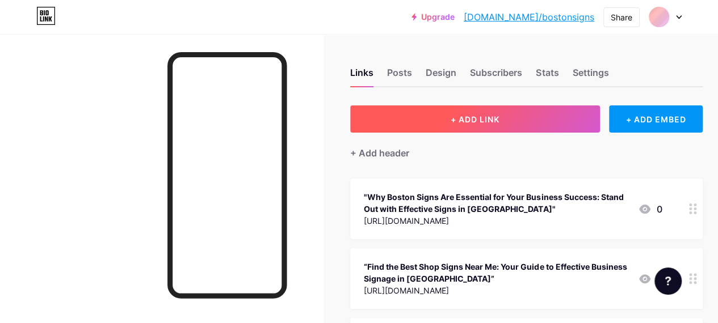 Image resolution: width=718 pixels, height=323 pixels. I want to click on div: Posts, so click(399, 76).